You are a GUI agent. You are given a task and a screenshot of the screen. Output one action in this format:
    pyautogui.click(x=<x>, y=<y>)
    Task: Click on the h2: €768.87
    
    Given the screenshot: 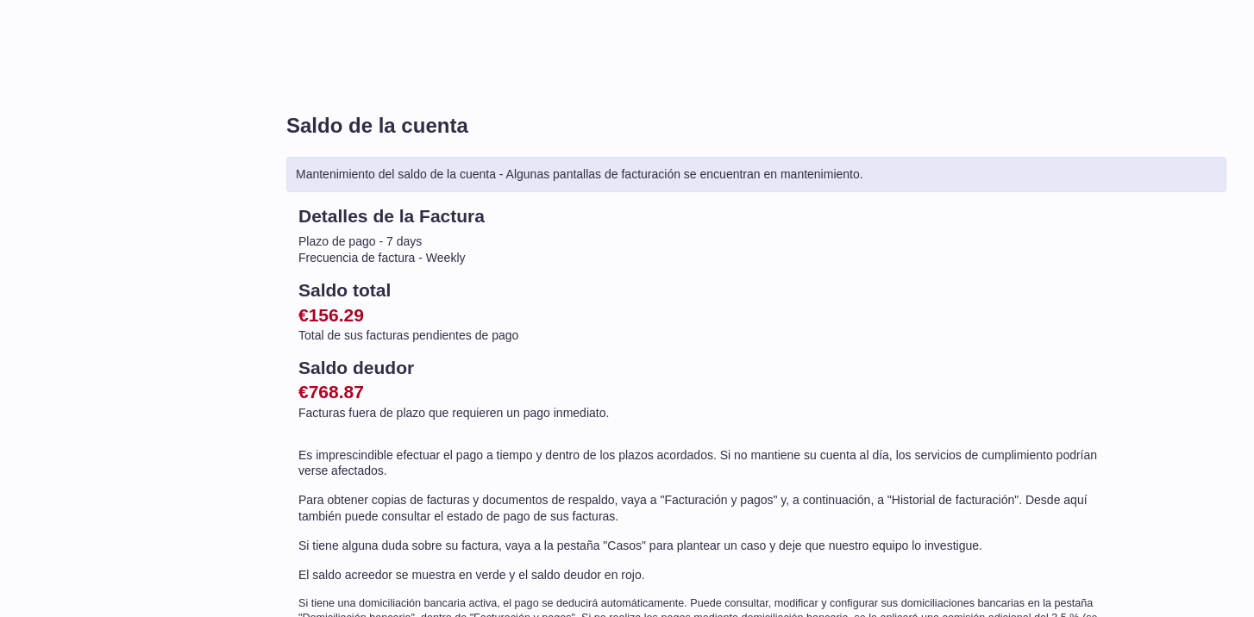 What is the action you would take?
    pyautogui.click(x=709, y=392)
    